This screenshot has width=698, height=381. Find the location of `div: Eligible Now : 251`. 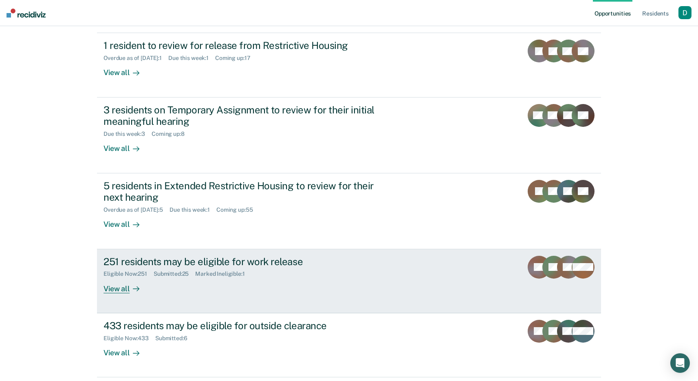

div: Eligible Now : 251 is located at coordinates (128, 273).